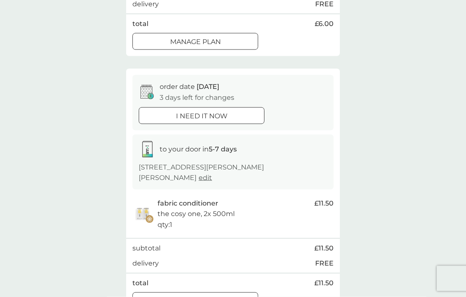 This screenshot has width=466, height=297. I want to click on p: fabric conditioner, so click(188, 203).